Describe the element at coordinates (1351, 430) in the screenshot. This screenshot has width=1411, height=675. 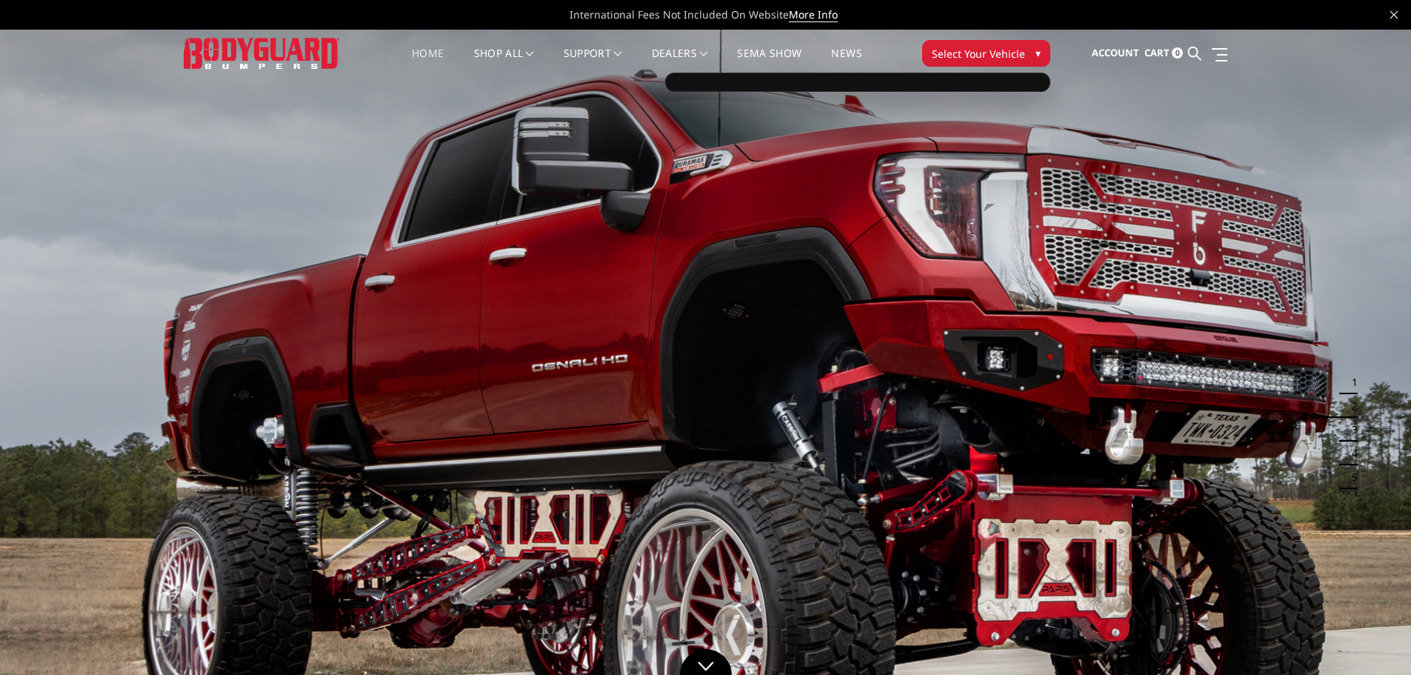
I see `button: 3 of 5` at that location.